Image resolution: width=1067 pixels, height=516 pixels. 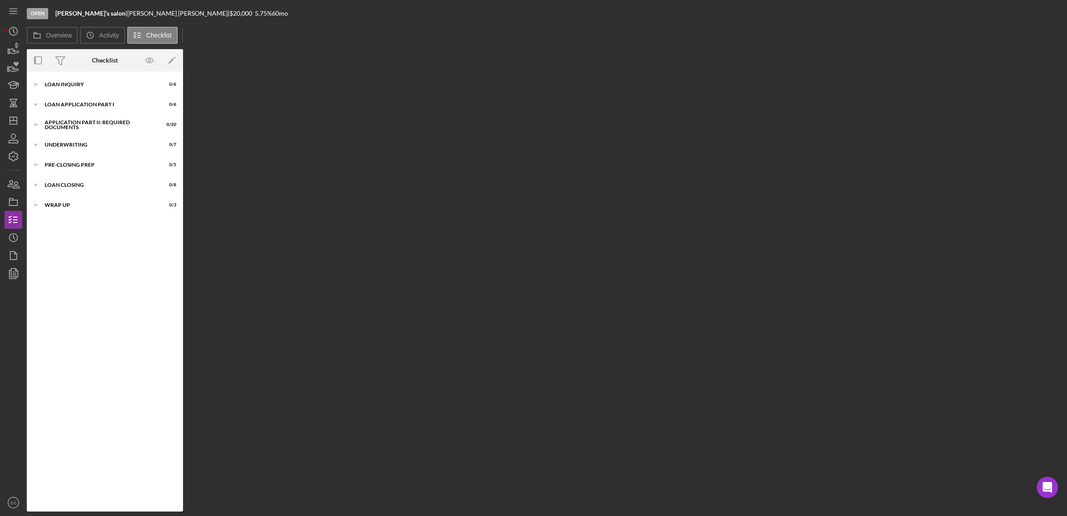 What do you see at coordinates (105, 60) in the screenshot?
I see `div: Checklist` at bounding box center [105, 60].